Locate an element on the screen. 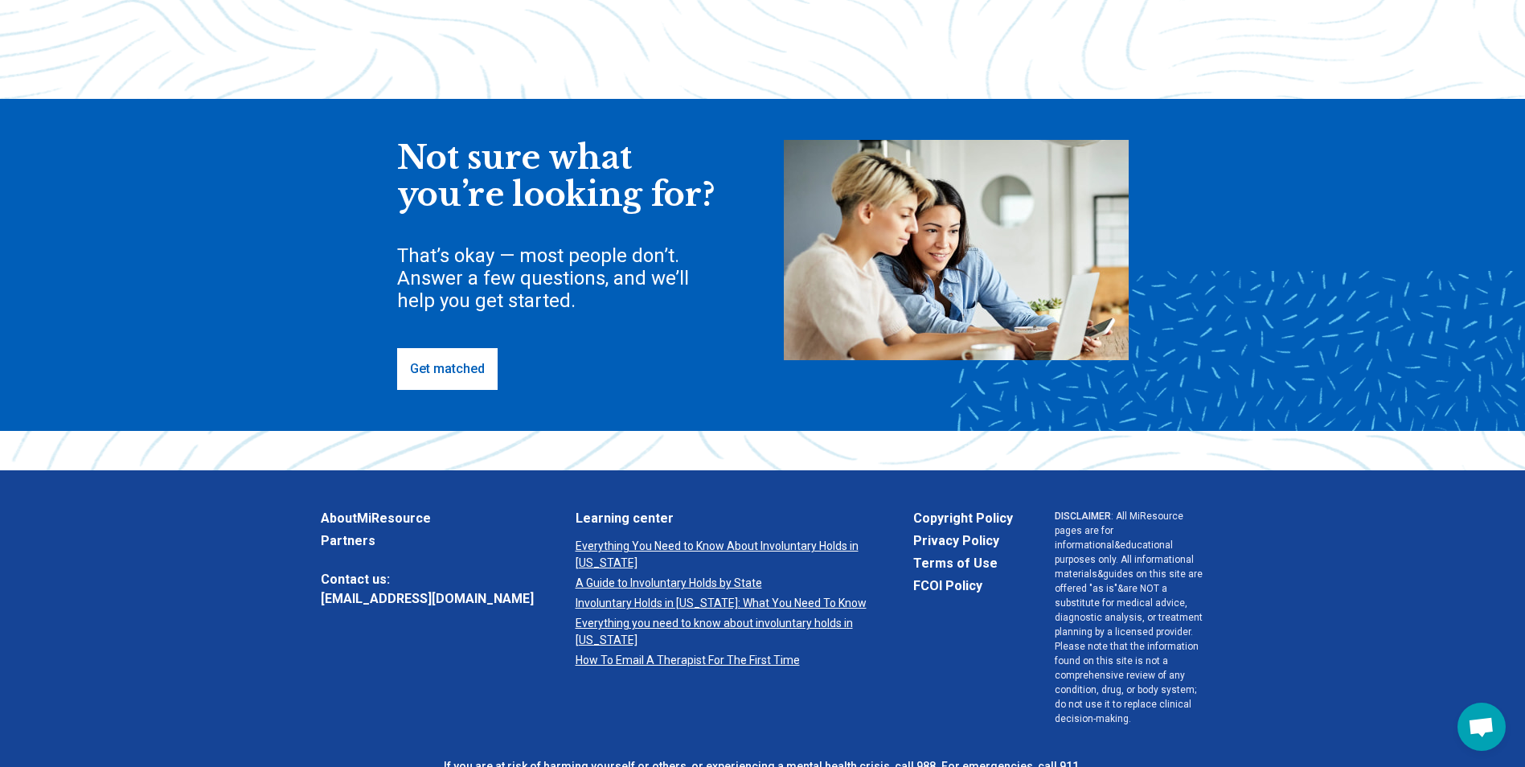  a: Learning center is located at coordinates (723, 518).